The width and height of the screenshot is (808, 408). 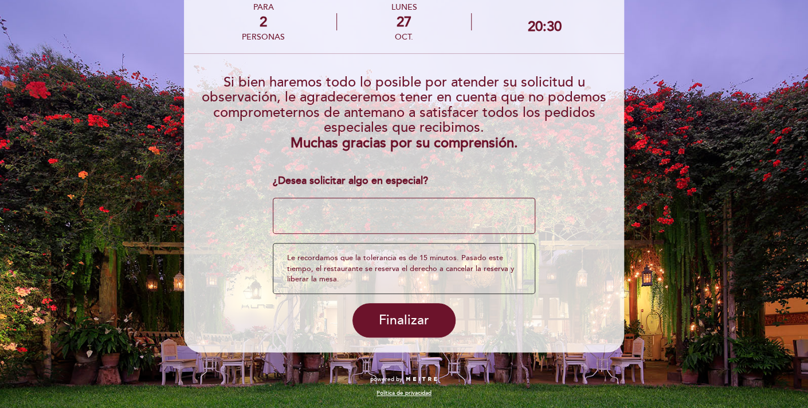 What do you see at coordinates (404, 320) in the screenshot?
I see `button: Finalizar` at bounding box center [404, 320].